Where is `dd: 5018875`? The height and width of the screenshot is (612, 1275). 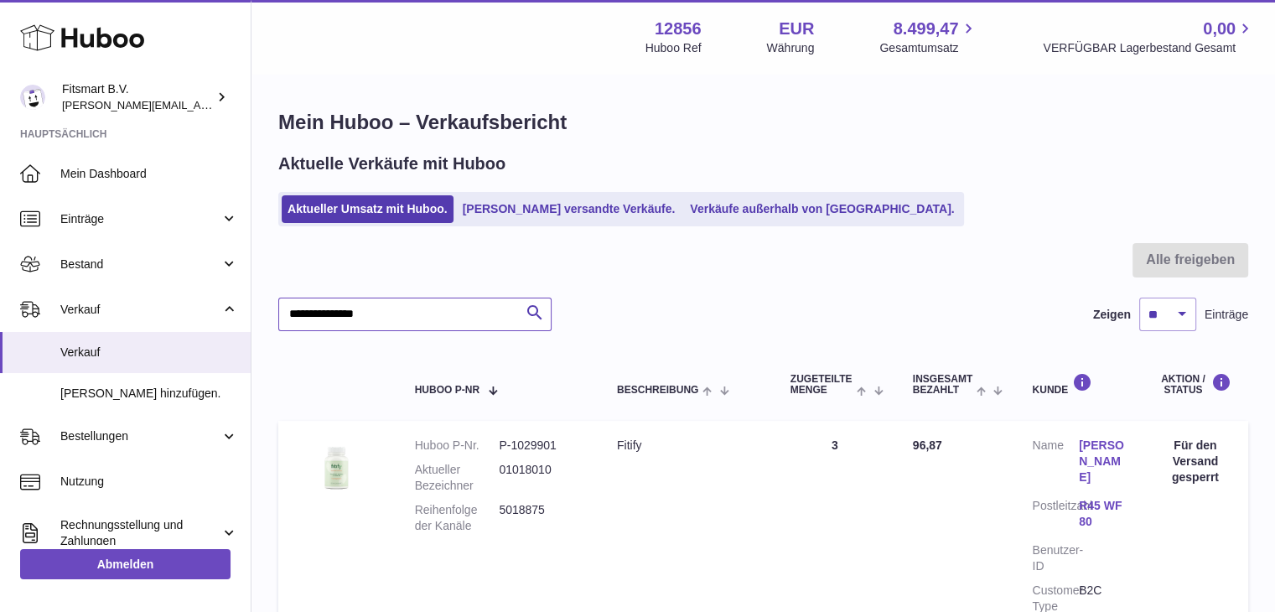
dd: 5018875 is located at coordinates (540, 518).